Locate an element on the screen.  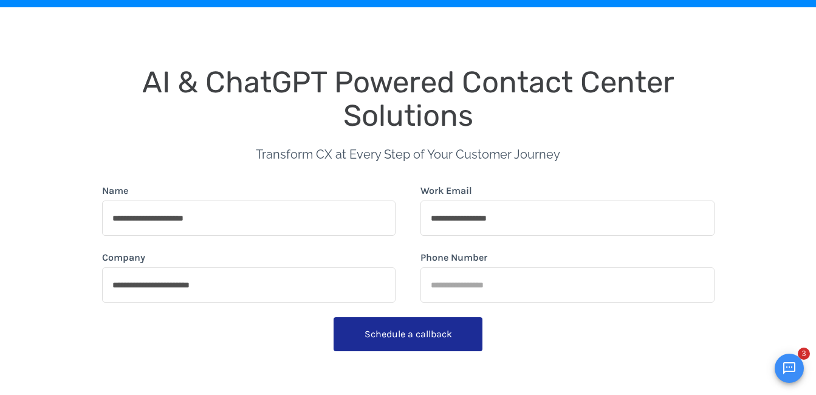
form: form is located at coordinates (408, 270).